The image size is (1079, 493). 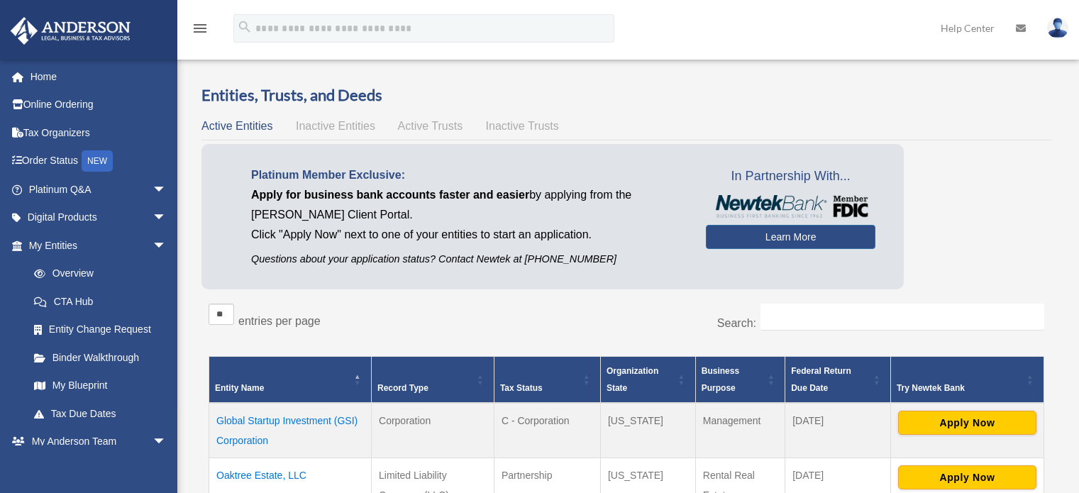 What do you see at coordinates (200, 28) in the screenshot?
I see `i: menu` at bounding box center [200, 28].